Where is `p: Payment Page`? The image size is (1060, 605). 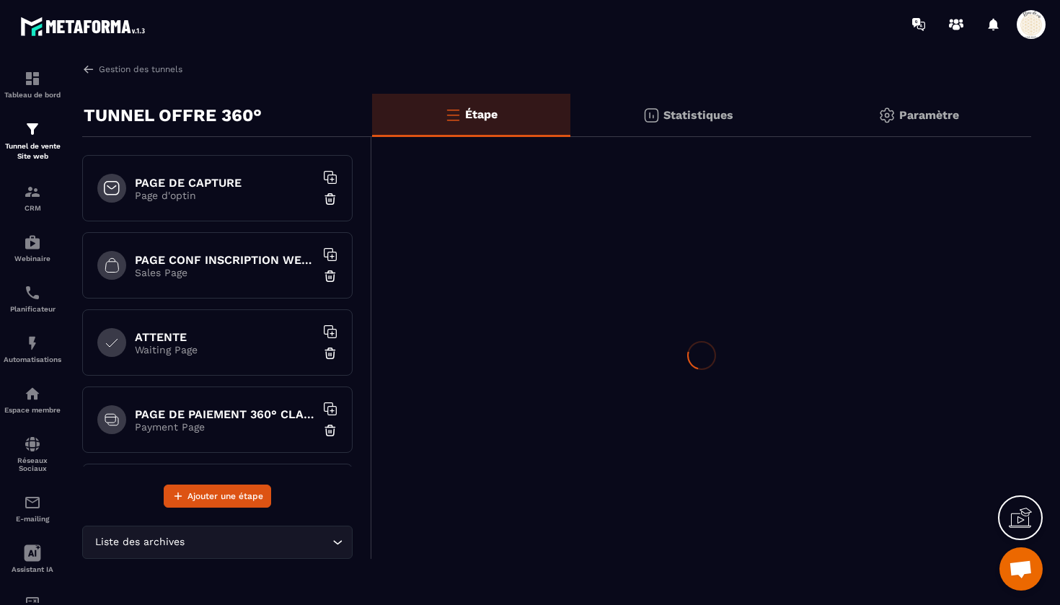 p: Payment Page is located at coordinates (225, 427).